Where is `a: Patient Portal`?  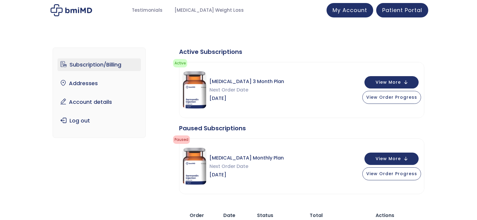 a: Patient Portal is located at coordinates (402, 10).